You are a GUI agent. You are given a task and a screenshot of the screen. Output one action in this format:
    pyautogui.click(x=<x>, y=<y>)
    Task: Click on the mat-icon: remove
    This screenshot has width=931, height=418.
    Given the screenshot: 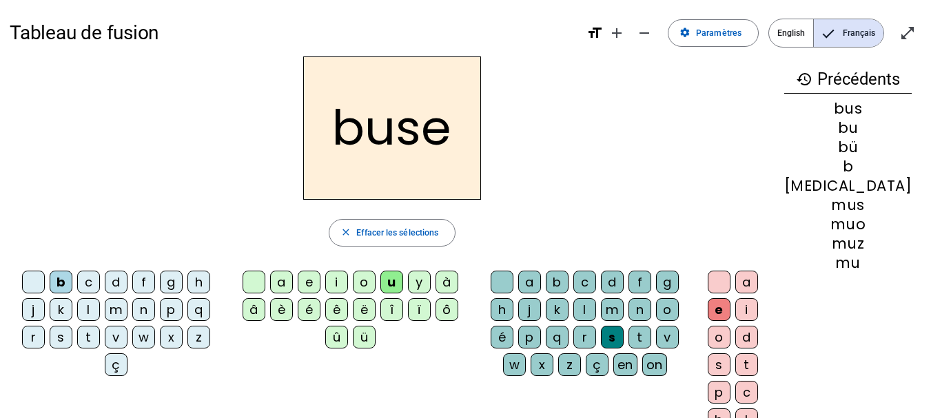 What is the action you would take?
    pyautogui.click(x=645, y=33)
    